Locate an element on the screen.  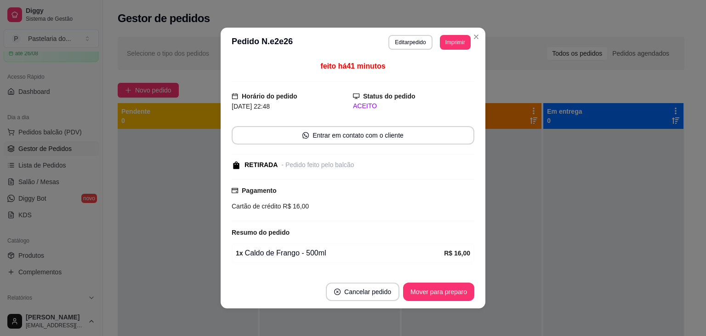
div: RETIRADA is located at coordinates (261, 165).